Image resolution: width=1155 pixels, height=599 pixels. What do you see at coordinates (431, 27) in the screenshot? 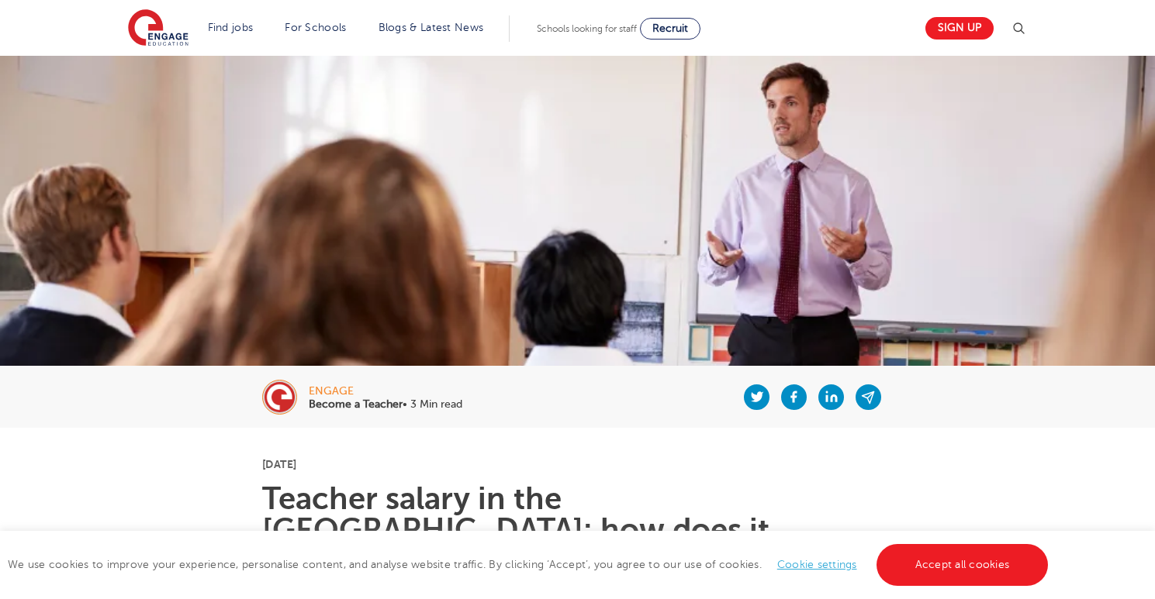
I see `a: Blogs & Latest News` at bounding box center [431, 27].